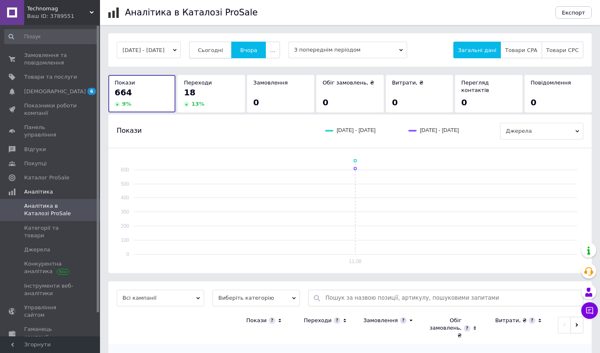  Describe the element at coordinates (47, 178) in the screenshot. I see `span: Каталог ProSale` at that location.